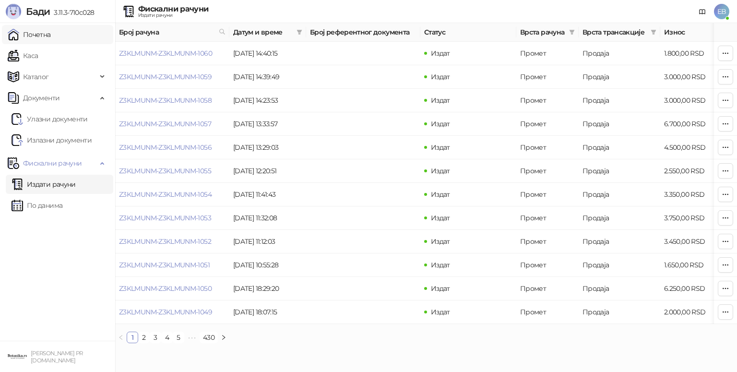 The image size is (737, 372). What do you see at coordinates (41, 98) in the screenshot?
I see `span: Документи` at bounding box center [41, 98].